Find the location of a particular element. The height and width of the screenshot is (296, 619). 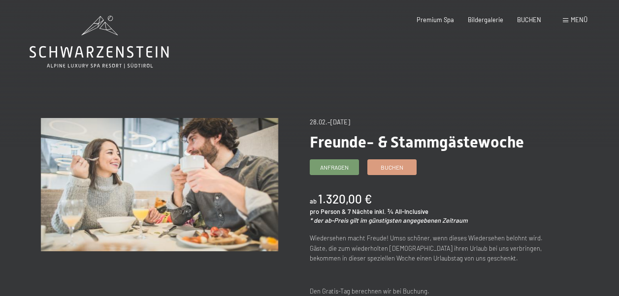

a: Anfragen is located at coordinates (334, 167).